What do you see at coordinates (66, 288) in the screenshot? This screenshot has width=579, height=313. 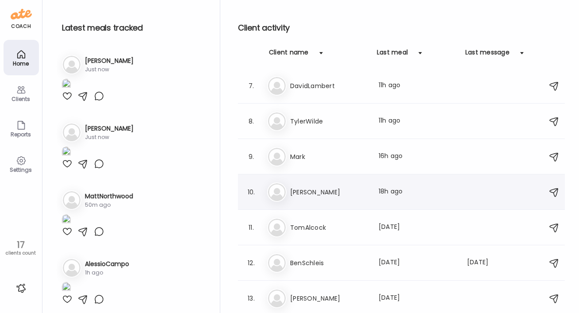 I see `img: images%2FTIQwNYNFyIZqWG7BZxF9SZWVkk73%2FKZf6TxZDvpqoiYRFYiJ9%2FyDUClPAs7Y7lIScehQR5_1080` at bounding box center [66, 288].